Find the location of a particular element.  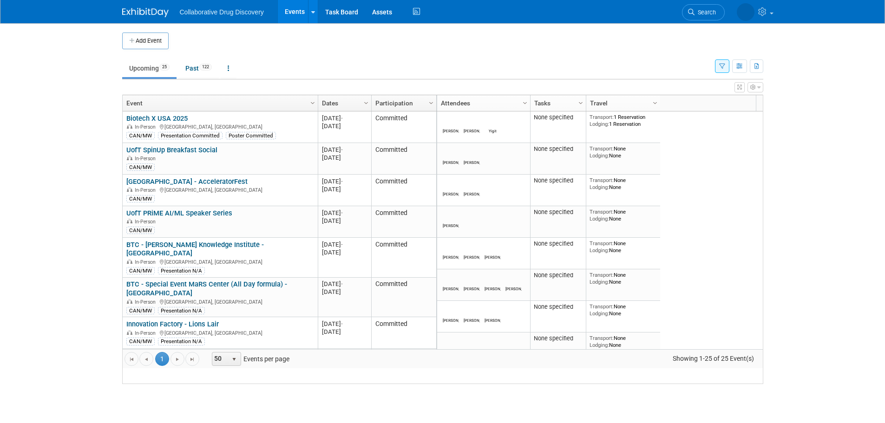

div: Presentation N/A is located at coordinates (181, 311).